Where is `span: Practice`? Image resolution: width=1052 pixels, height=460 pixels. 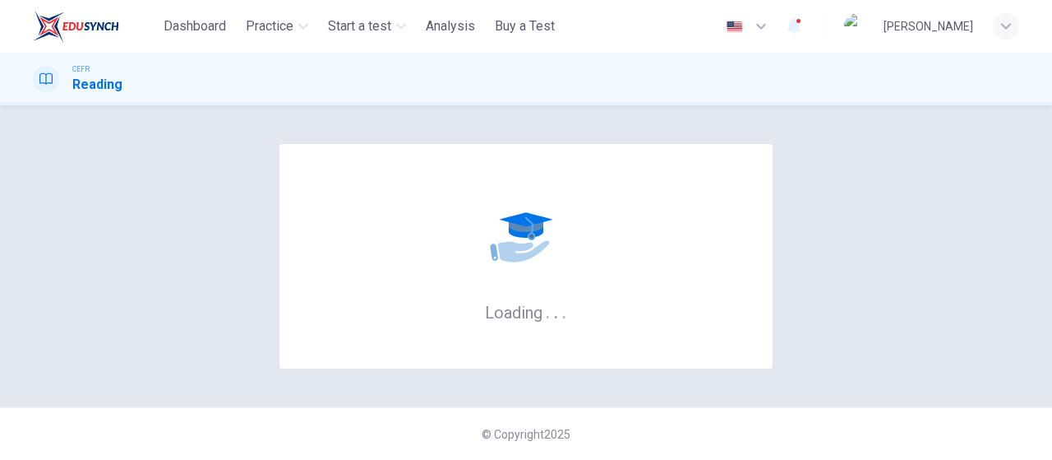
span: Practice is located at coordinates (270, 26).